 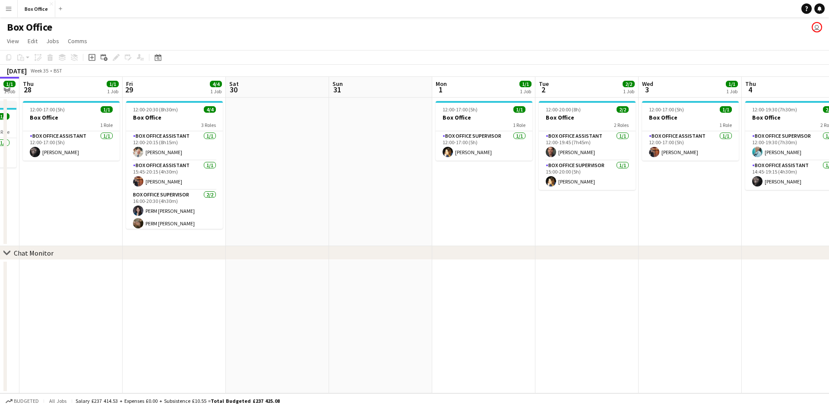 What do you see at coordinates (13, 41) in the screenshot?
I see `span: View` at bounding box center [13, 41].